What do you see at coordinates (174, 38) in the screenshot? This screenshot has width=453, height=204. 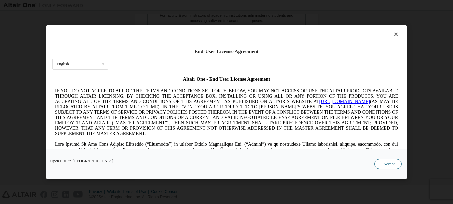 I see `span: IF YOU DO NOT AGREE TO ALL OF THE TERMS AND CONDITIONS SET FORTH BELOW, YOU MAY NOT ACCESS OR USE...` at bounding box center [174, 38].